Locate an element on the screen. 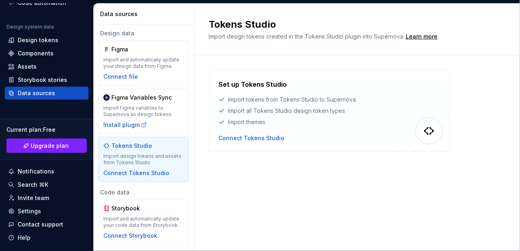  a: Learn more is located at coordinates (421, 37).